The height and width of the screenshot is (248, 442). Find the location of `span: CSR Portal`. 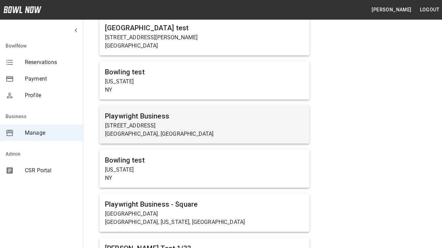

span: CSR Portal is located at coordinates (51, 171).